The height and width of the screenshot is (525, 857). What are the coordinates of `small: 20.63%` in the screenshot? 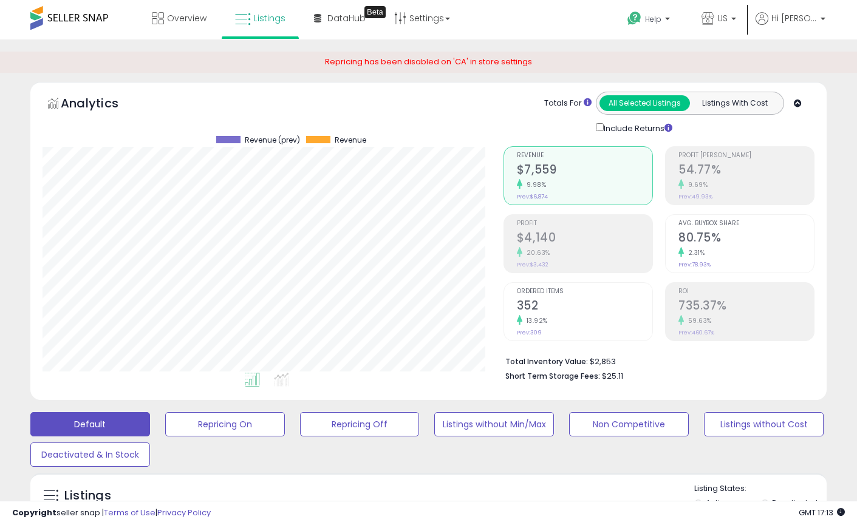 It's located at (536, 253).